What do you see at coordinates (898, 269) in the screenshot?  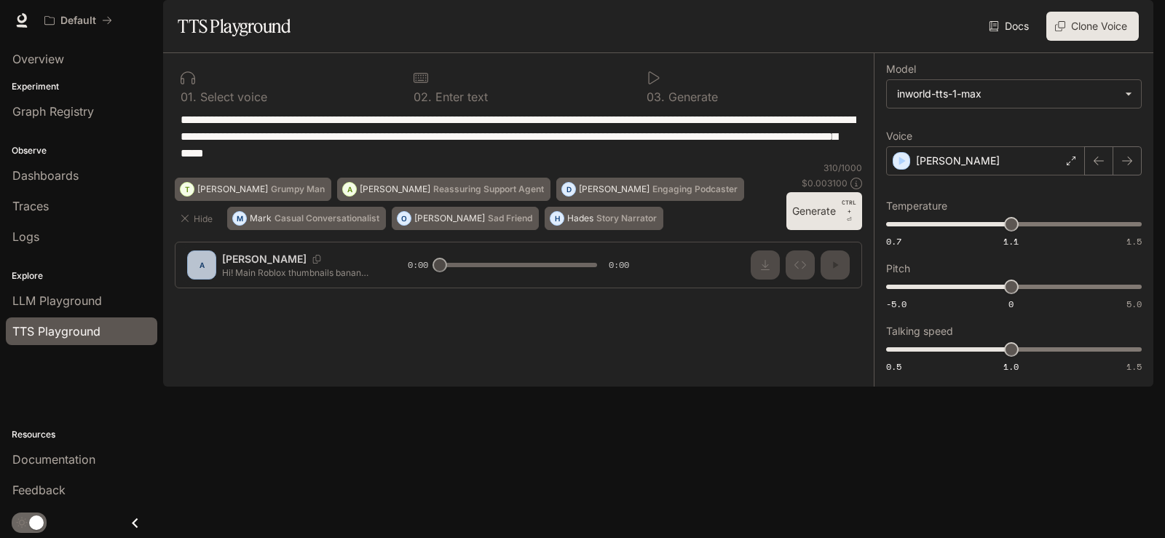 I see `p: Pitch` at bounding box center [898, 269].